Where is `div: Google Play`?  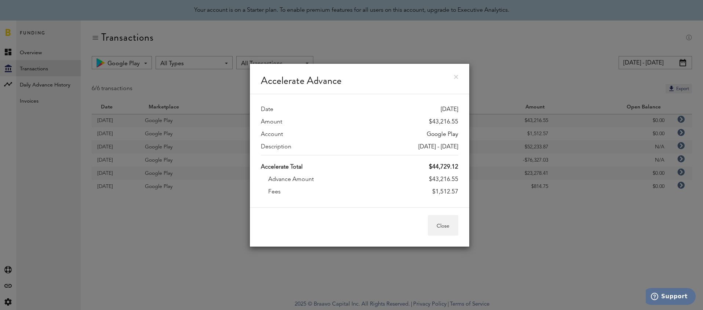 div: Google Play is located at coordinates (443, 135).